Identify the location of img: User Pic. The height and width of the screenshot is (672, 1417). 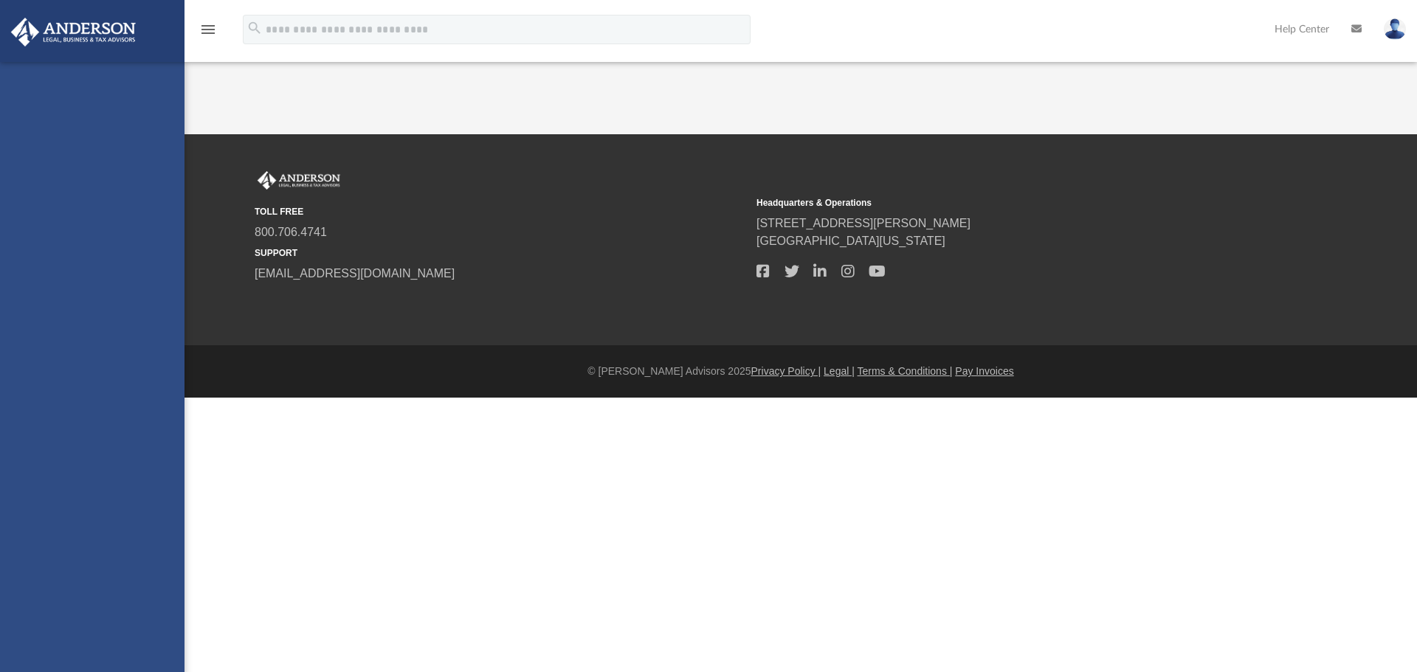
(1395, 29).